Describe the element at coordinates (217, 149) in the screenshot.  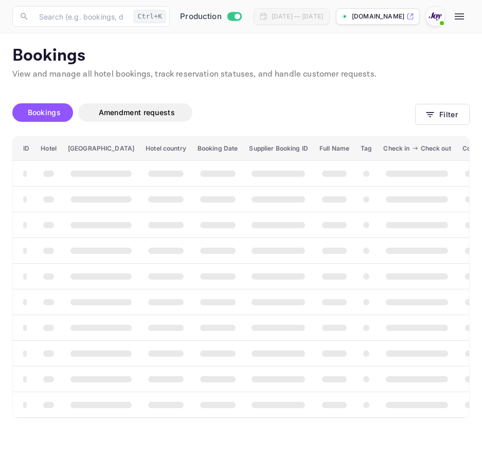
I see `th: Booking Date` at that location.